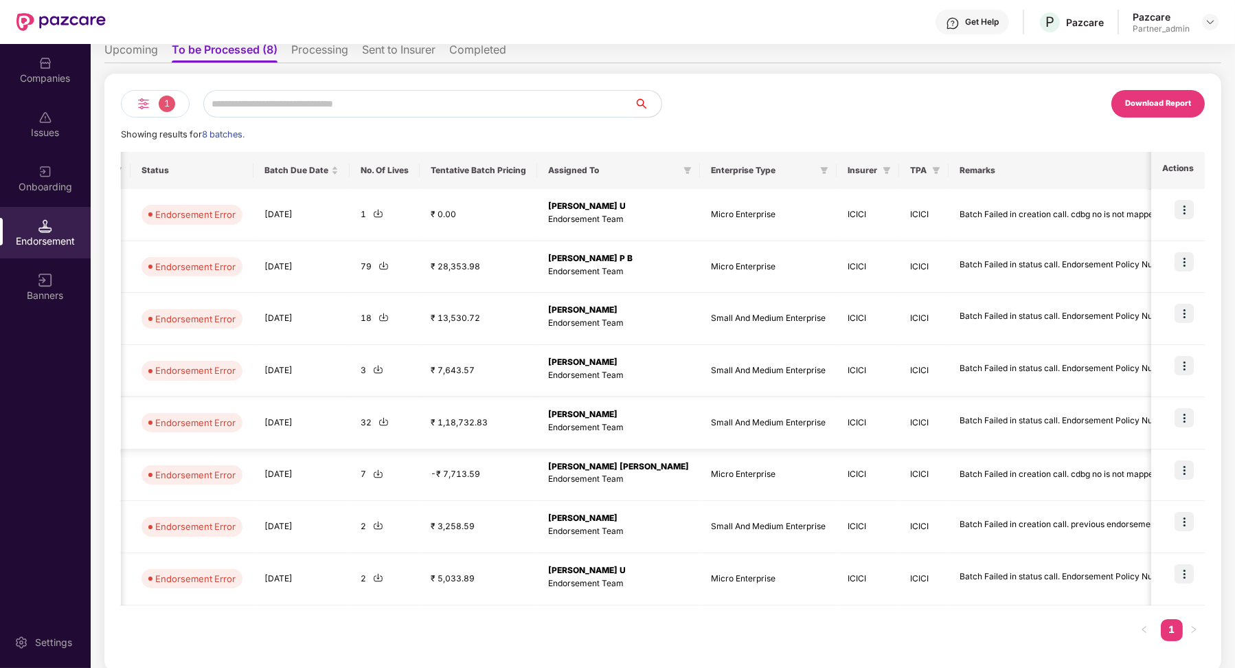 The width and height of the screenshot is (1235, 668). What do you see at coordinates (648, 104) in the screenshot?
I see `button: search` at bounding box center [648, 104].